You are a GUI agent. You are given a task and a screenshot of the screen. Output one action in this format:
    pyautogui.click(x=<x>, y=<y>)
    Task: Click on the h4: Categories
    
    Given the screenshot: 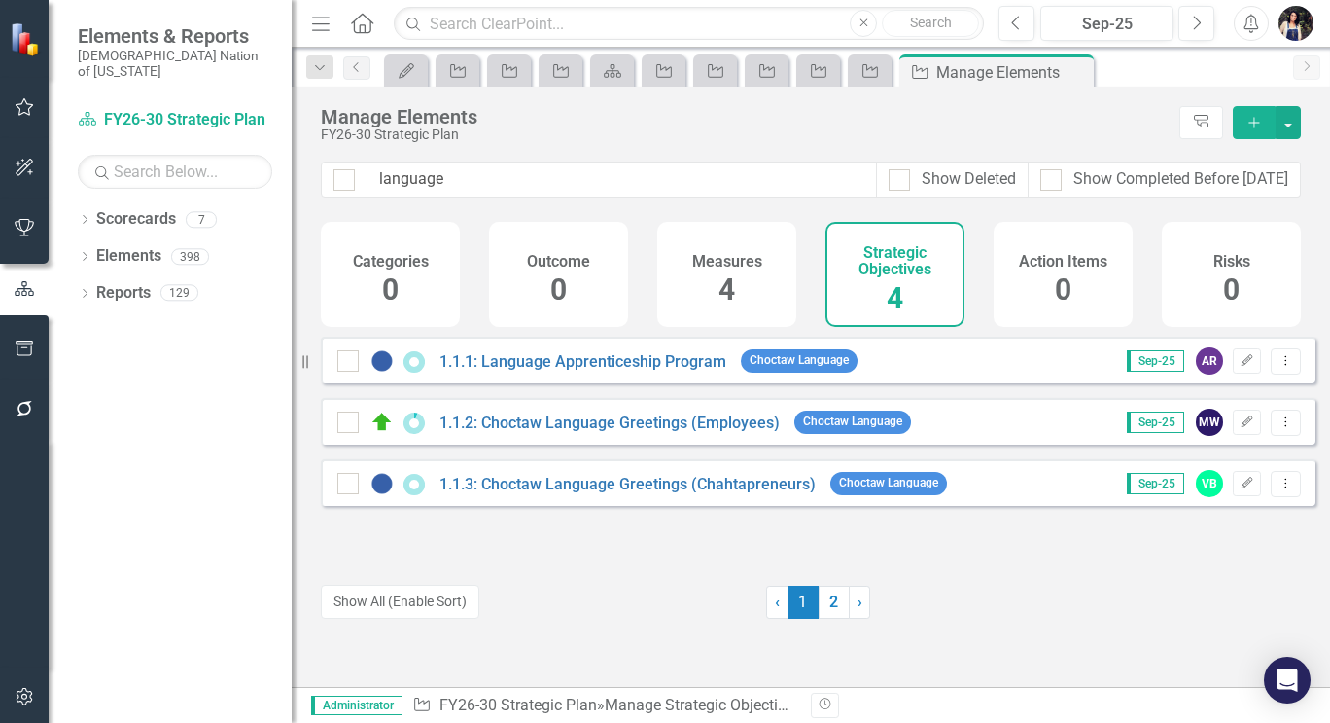 What is the action you would take?
    pyautogui.click(x=391, y=262)
    